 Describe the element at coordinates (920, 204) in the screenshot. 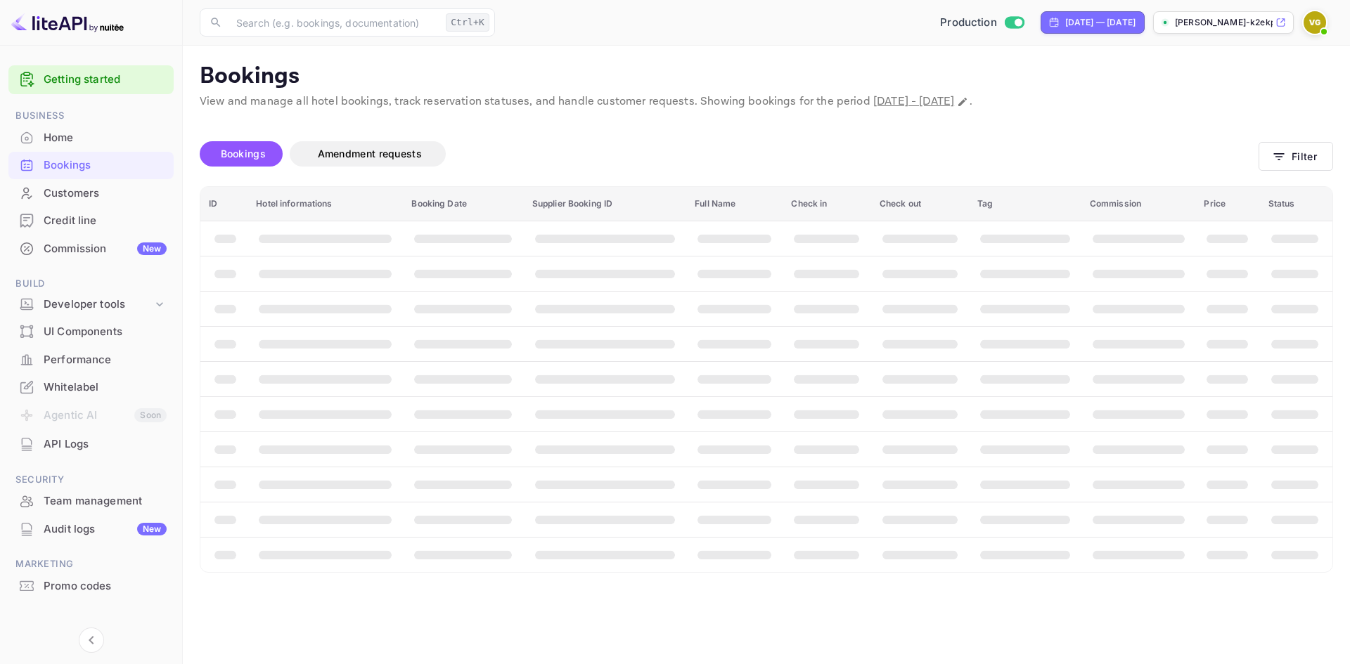

I see `th: Check out` at that location.